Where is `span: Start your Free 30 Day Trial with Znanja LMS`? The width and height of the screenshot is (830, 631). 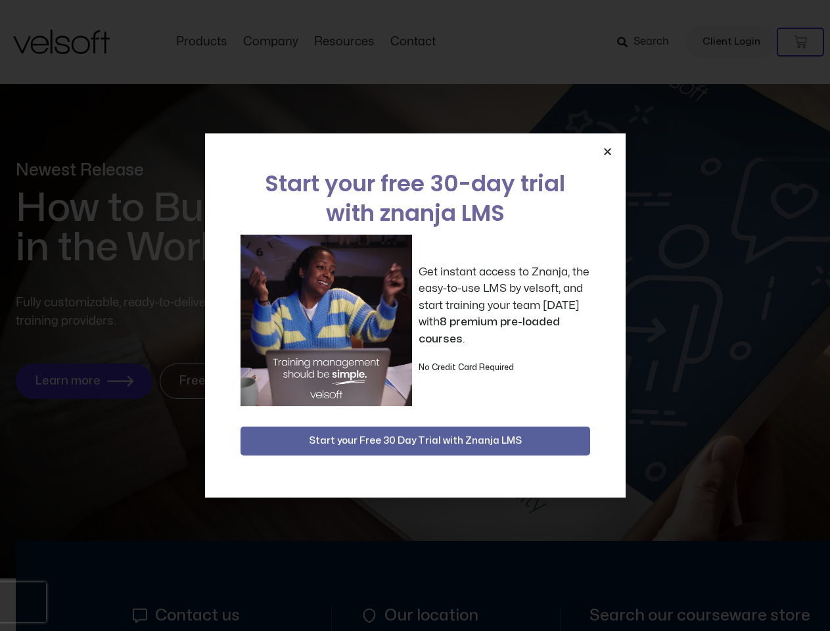 span: Start your Free 30 Day Trial with Znanja LMS is located at coordinates (416, 441).